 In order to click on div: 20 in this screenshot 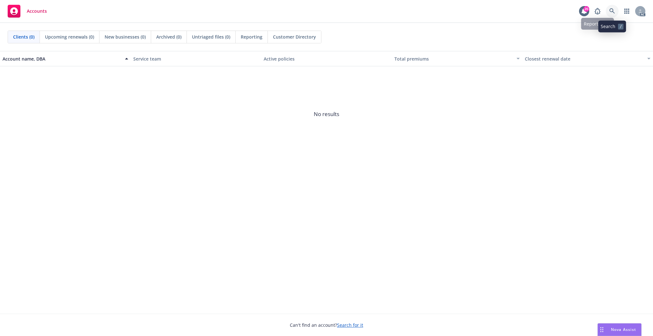, I will do `click(587, 9)`.